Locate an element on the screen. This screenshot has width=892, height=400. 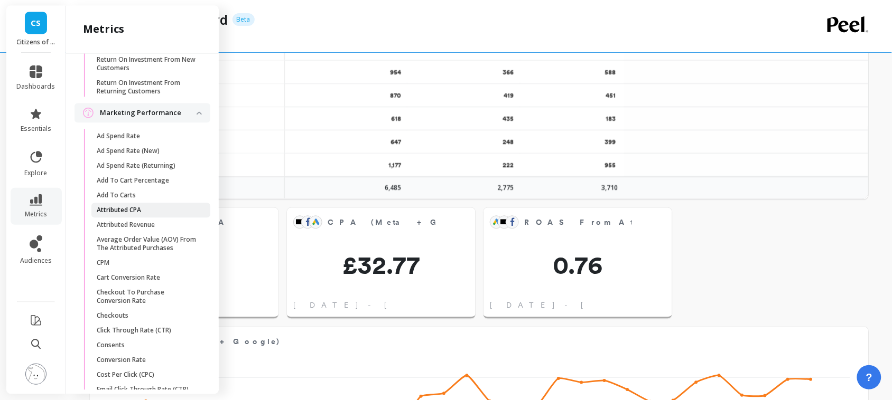
p: CPM is located at coordinates (103, 263).